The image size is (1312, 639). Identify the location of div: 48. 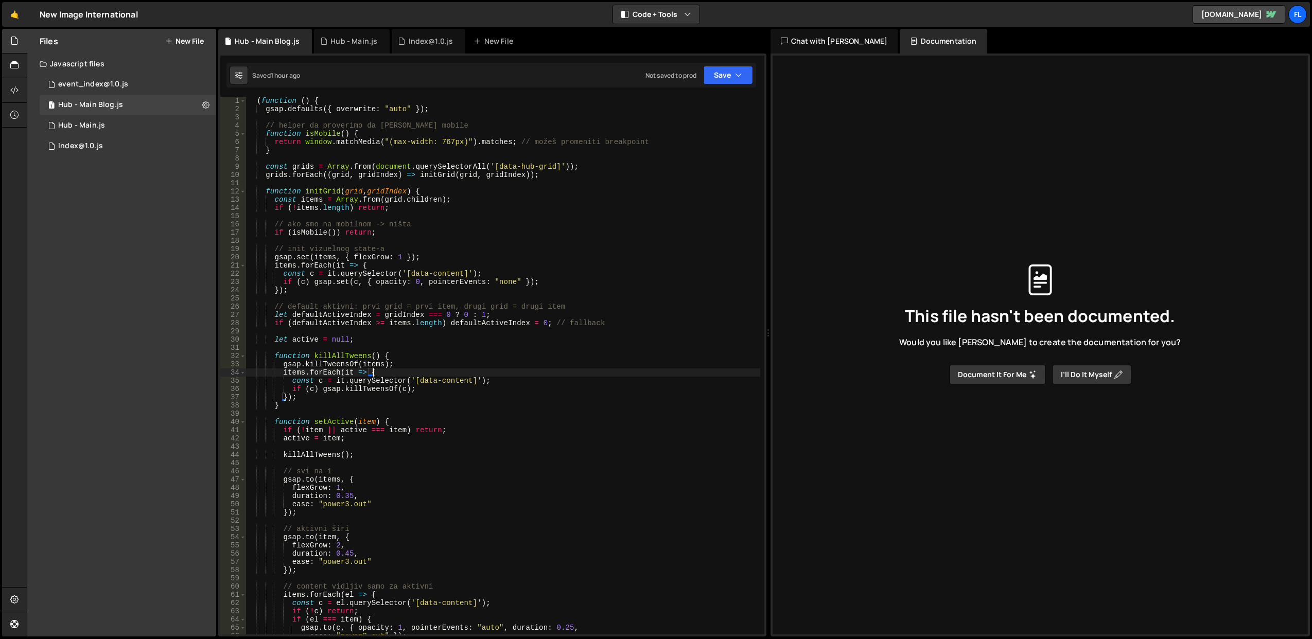
(233, 488).